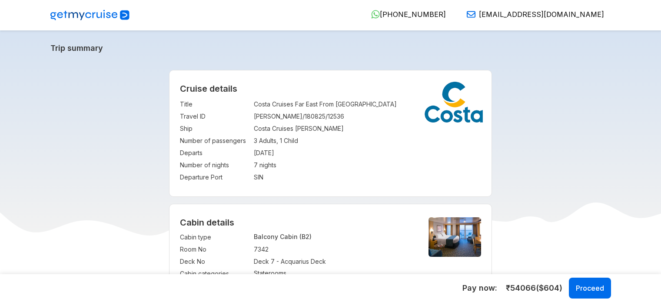  I want to click on td: Travel ID, so click(215, 117).